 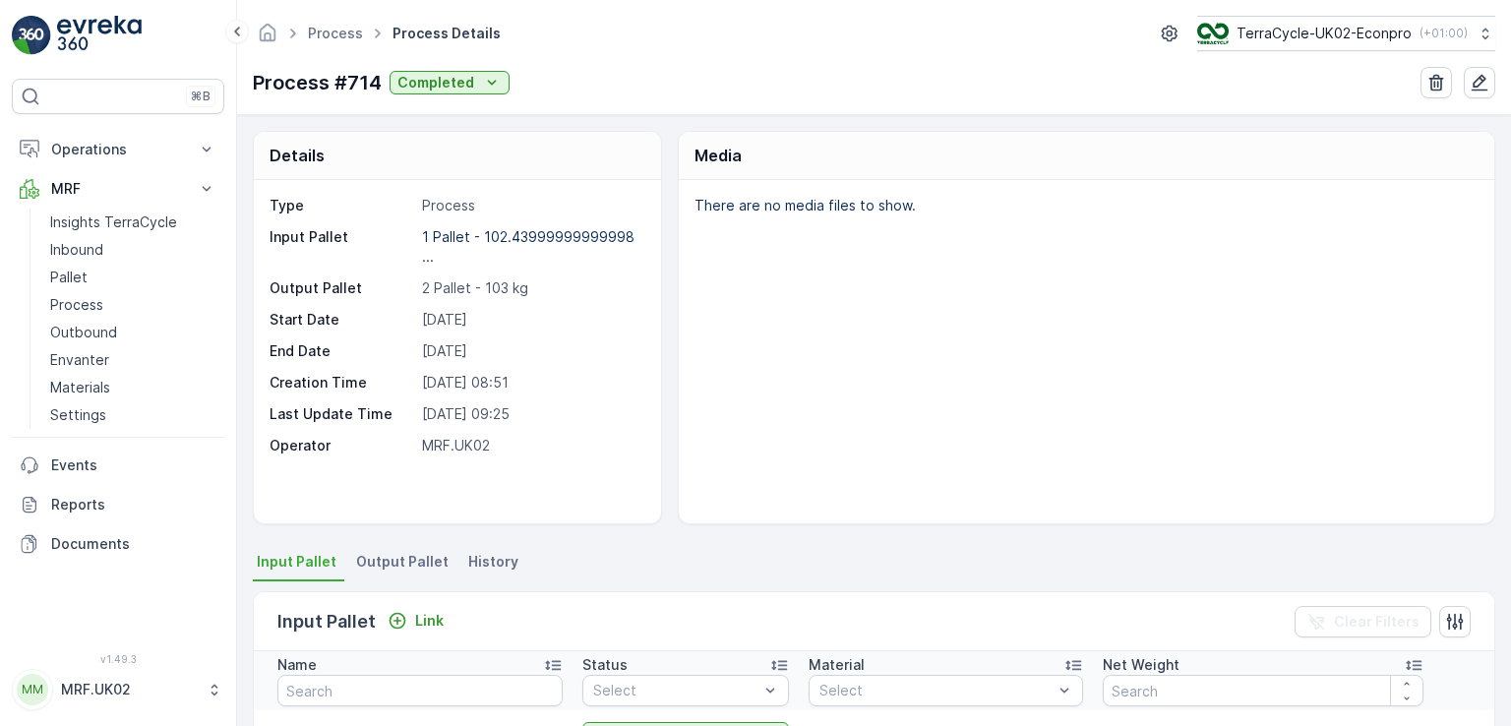 What do you see at coordinates (297, 665) in the screenshot?
I see `p: Name` at bounding box center [297, 665].